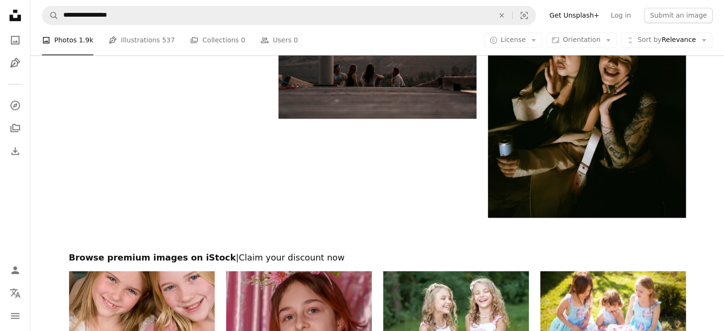 Image resolution: width=724 pixels, height=331 pixels. I want to click on a: people sitting over looking mountains, so click(377, 52).